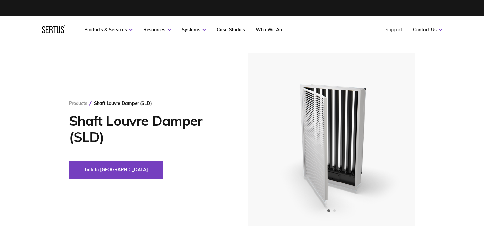  Describe the element at coordinates (394, 30) in the screenshot. I see `a: Support` at that location.